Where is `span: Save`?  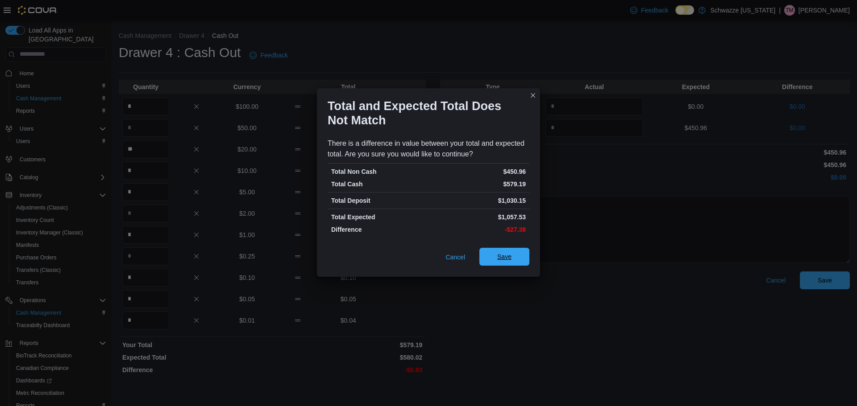 span: Save is located at coordinates (504, 257).